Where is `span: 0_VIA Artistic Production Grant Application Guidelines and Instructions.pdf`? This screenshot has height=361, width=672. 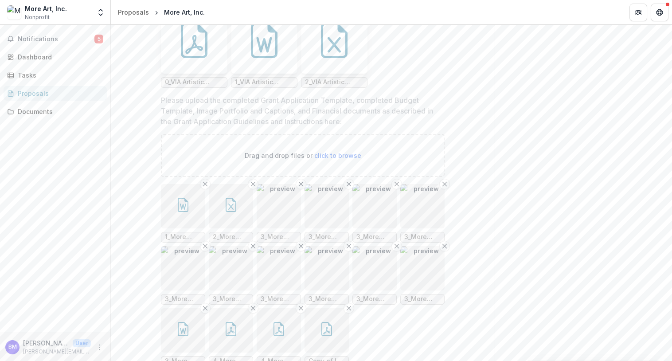 span: 0_VIA Artistic Production Grant Application Guidelines and Instructions.pdf is located at coordinates (194, 82).